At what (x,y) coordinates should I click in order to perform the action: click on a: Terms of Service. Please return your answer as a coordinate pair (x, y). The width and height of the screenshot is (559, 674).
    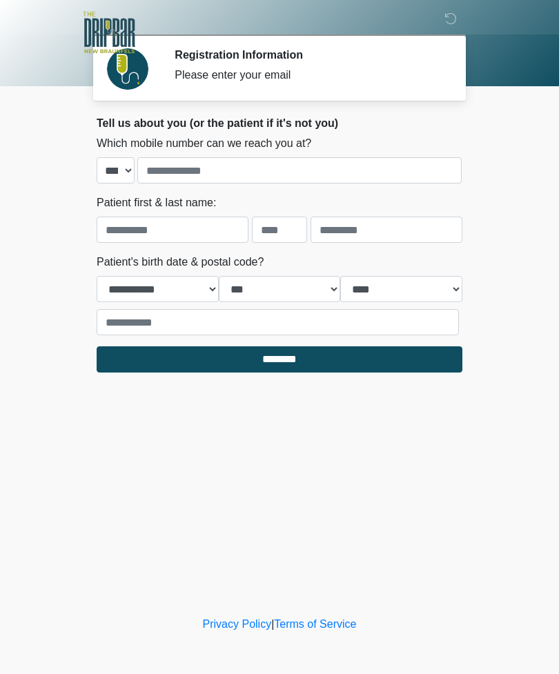
    Looking at the image, I should click on (314, 623).